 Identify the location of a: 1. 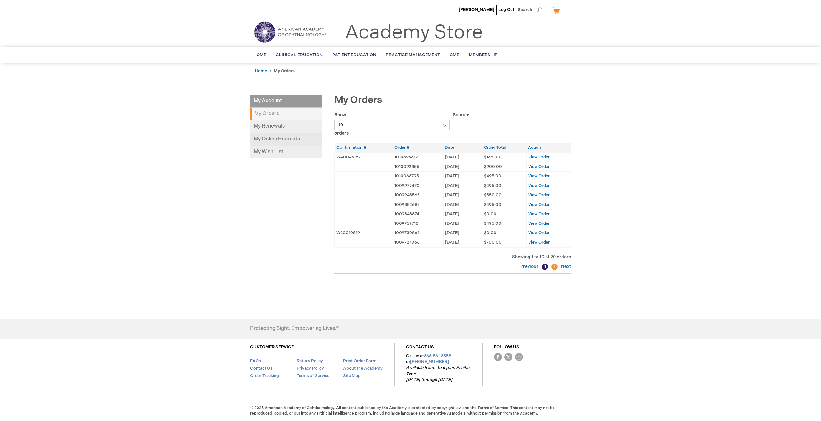
(545, 267).